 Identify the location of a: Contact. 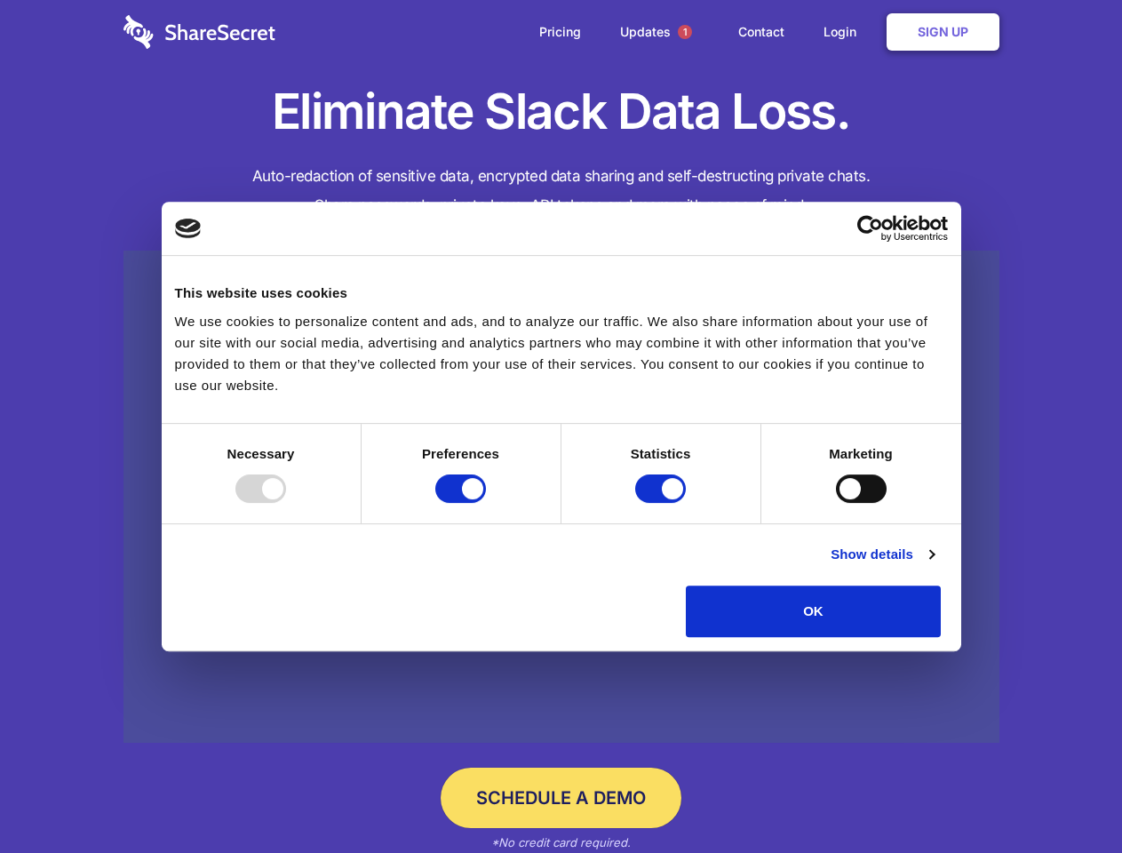
(761, 32).